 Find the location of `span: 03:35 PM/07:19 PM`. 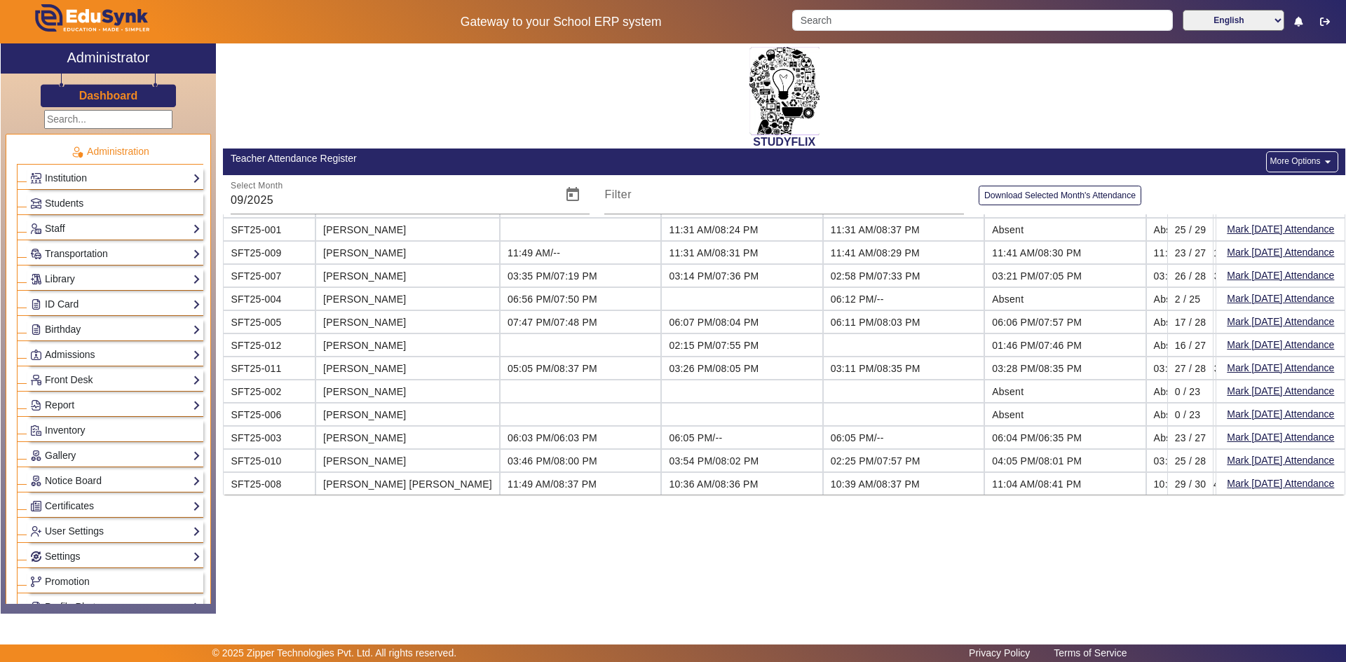

span: 03:35 PM/07:19 PM is located at coordinates (552, 276).